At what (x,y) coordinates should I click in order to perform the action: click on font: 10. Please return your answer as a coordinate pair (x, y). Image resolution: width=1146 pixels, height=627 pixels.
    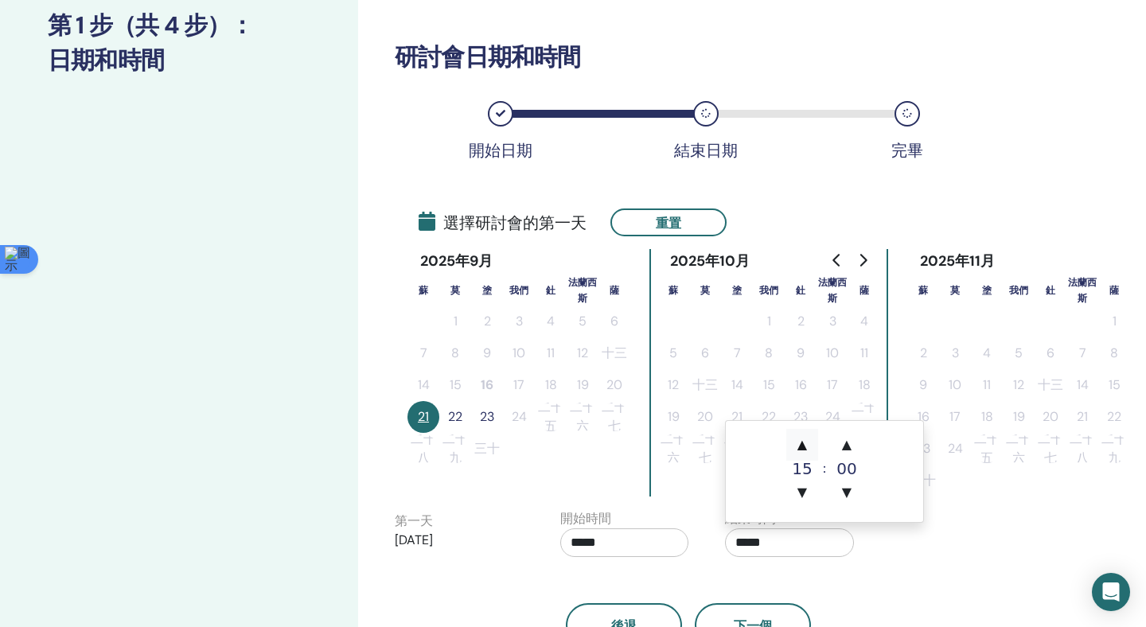
    Looking at the image, I should click on (955, 384).